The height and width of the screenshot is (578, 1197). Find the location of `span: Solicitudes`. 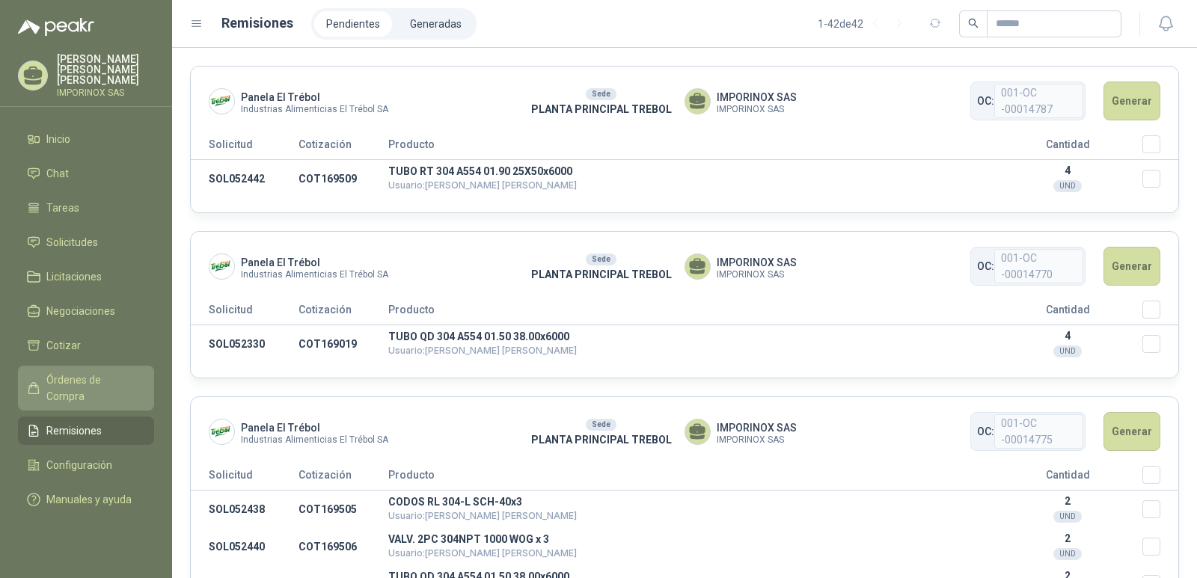

span: Solicitudes is located at coordinates (72, 242).